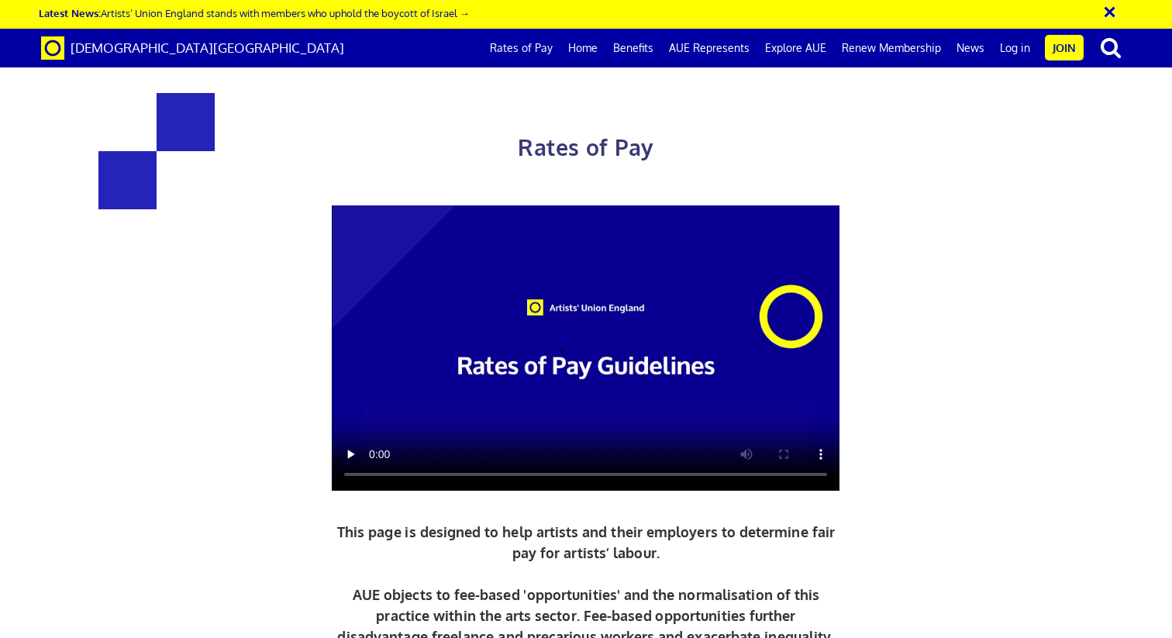 Image resolution: width=1172 pixels, height=638 pixels. Describe the element at coordinates (521, 48) in the screenshot. I see `a: Rates of Pay` at that location.